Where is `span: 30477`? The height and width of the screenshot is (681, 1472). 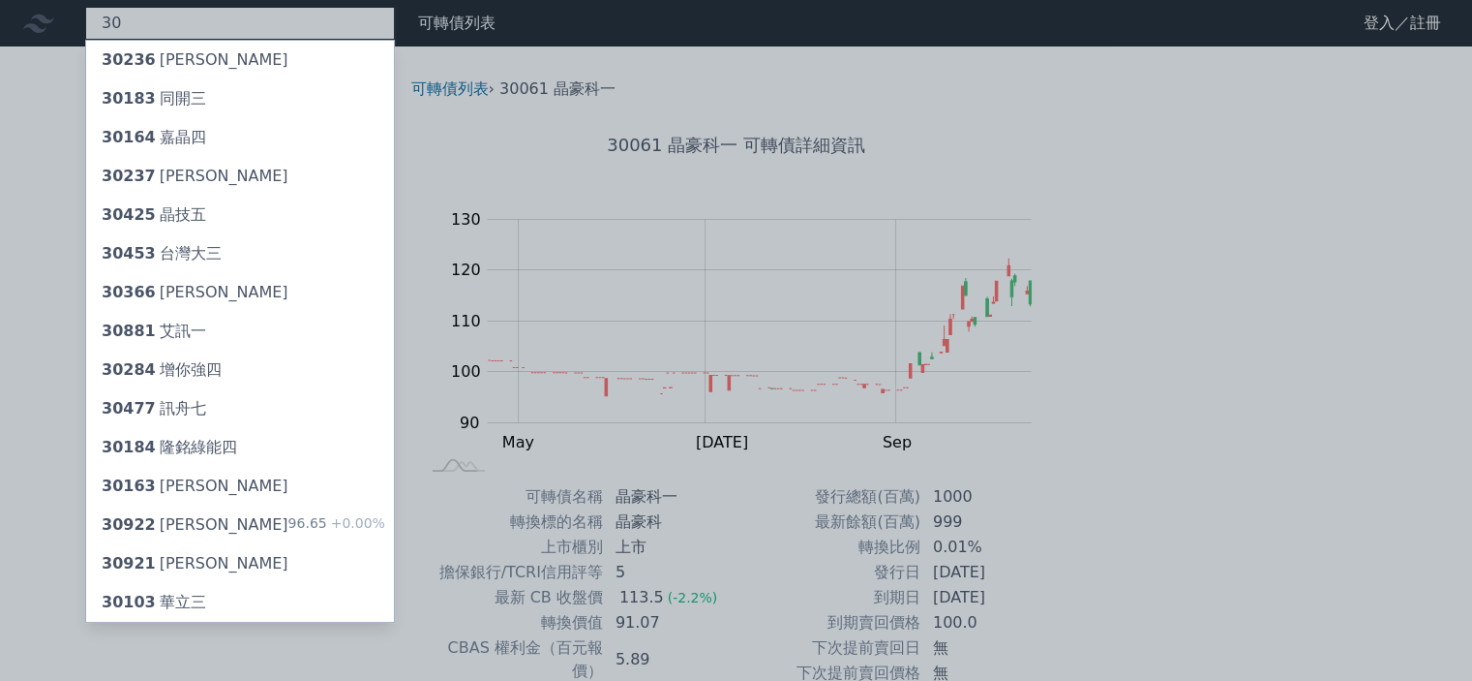 span: 30477 is located at coordinates (129, 408).